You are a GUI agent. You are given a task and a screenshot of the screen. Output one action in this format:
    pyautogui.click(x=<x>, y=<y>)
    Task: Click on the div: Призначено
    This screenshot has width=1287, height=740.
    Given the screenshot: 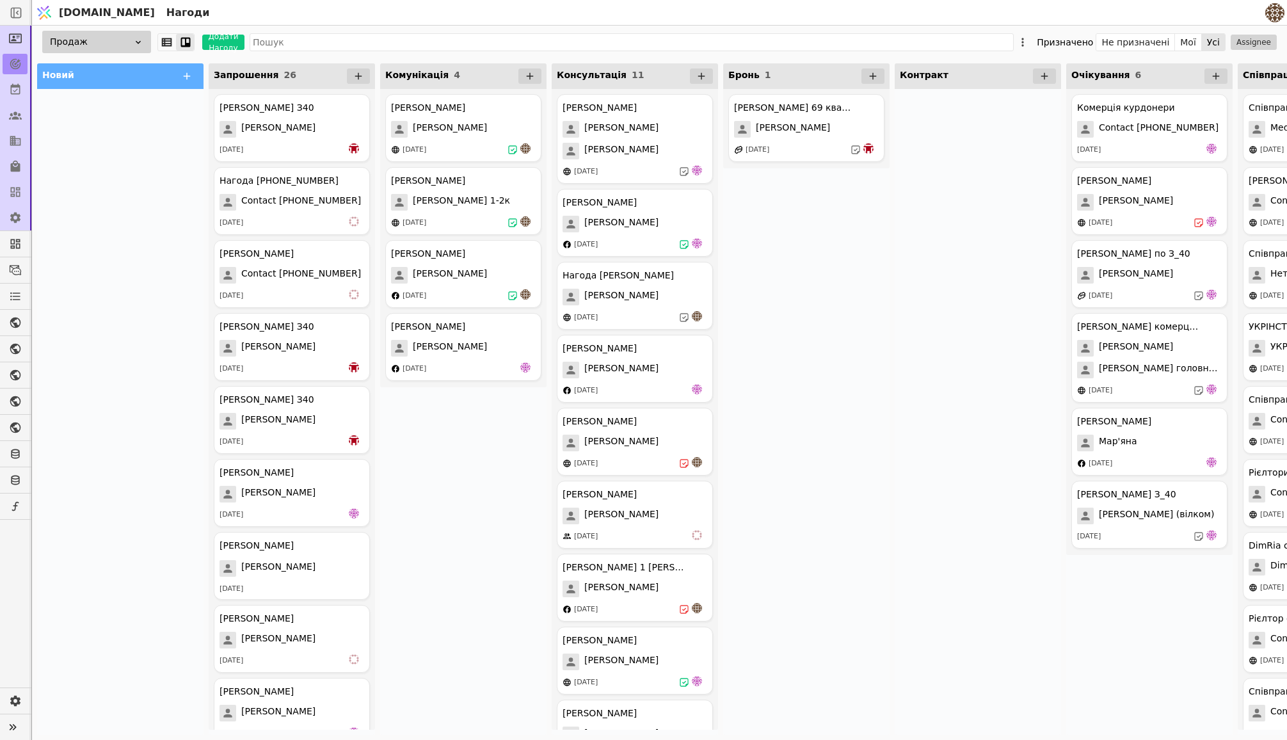 What is the action you would take?
    pyautogui.click(x=1065, y=42)
    